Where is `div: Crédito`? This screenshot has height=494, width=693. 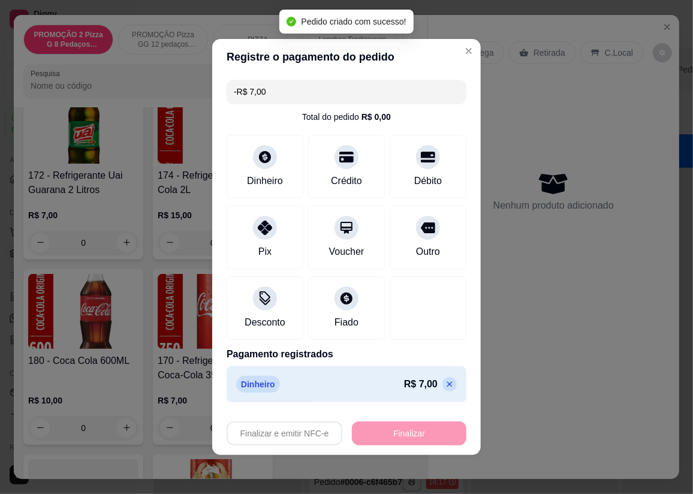 div: Crédito is located at coordinates (347, 181).